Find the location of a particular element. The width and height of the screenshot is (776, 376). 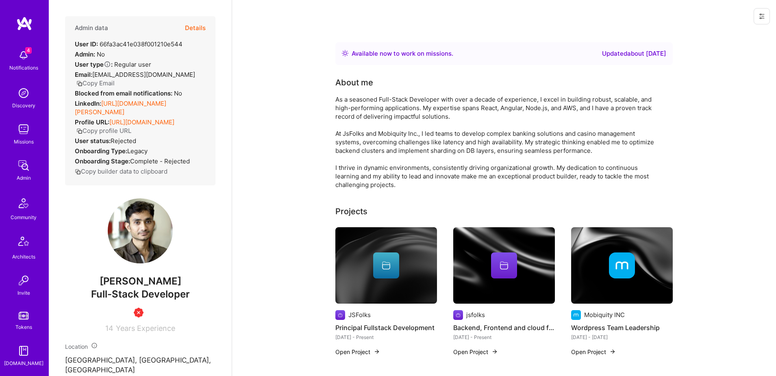

div: Missions is located at coordinates (24, 142).